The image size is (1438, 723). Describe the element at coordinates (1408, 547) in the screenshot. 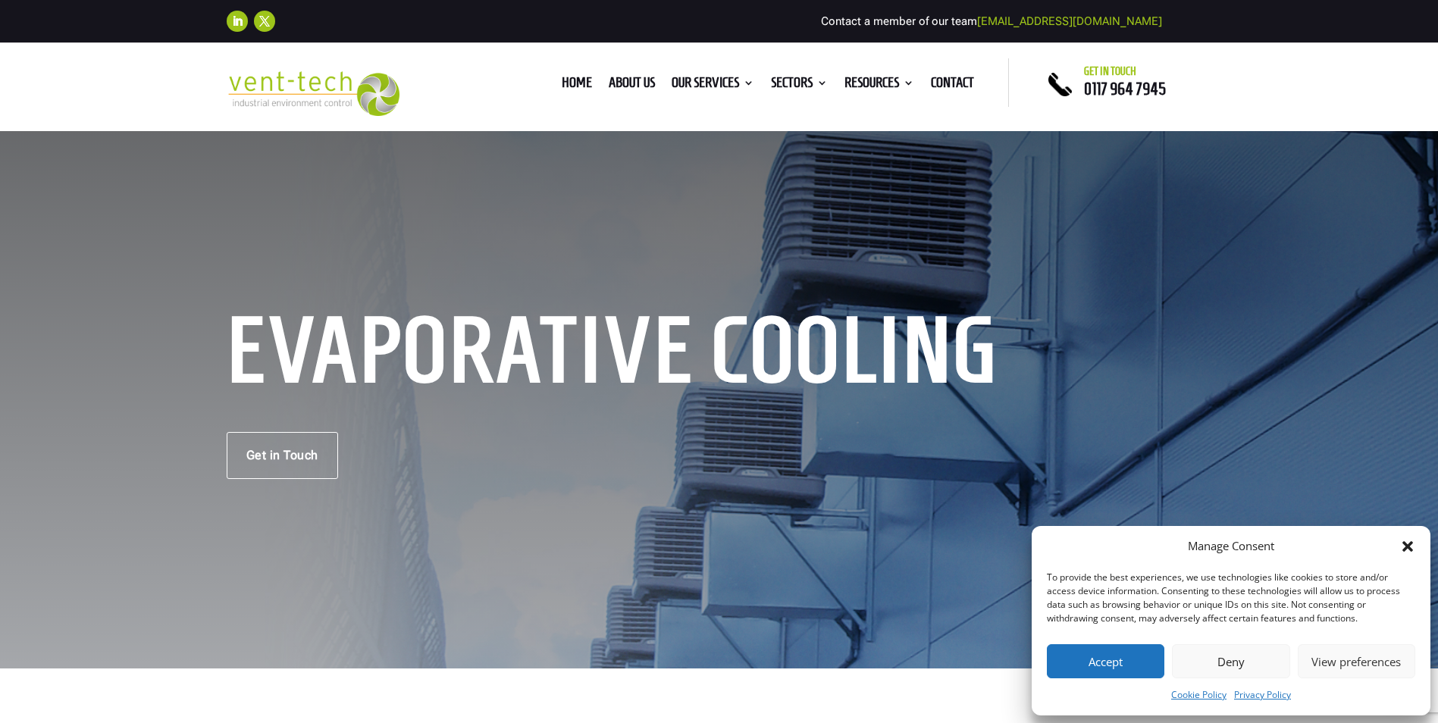

I see `div: Close dialog` at that location.